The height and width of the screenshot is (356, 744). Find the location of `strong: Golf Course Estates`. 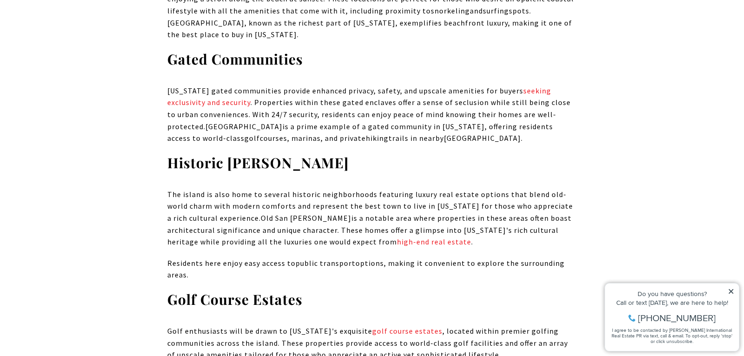

strong: Golf Course Estates is located at coordinates (235, 299).